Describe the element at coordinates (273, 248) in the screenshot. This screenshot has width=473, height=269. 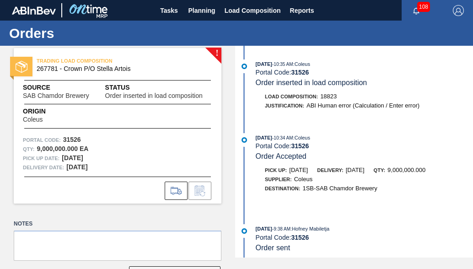
I see `span: Order sent` at that location.